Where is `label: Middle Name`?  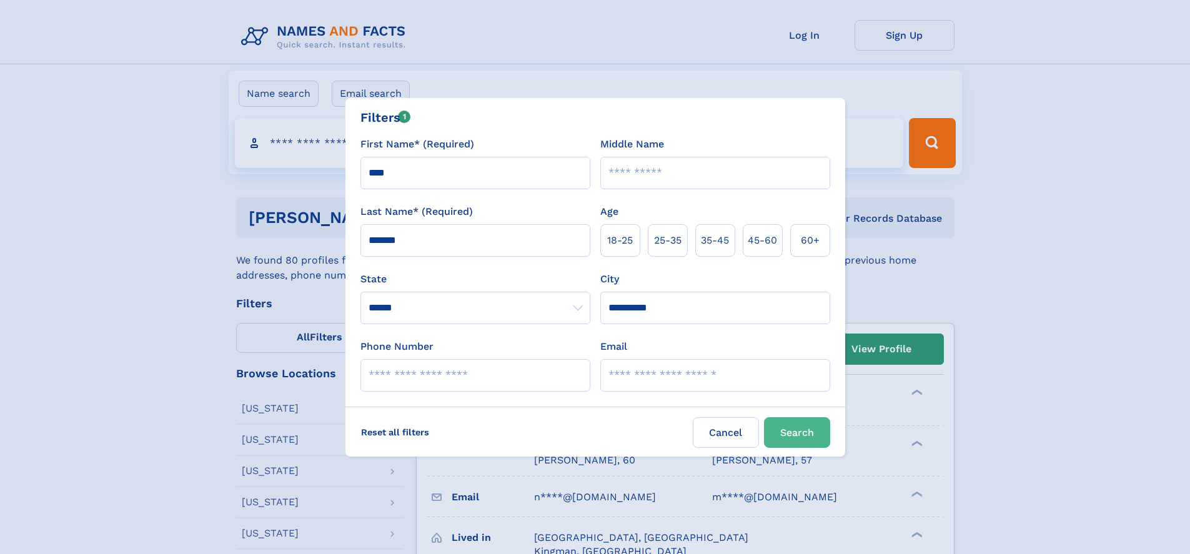
label: Middle Name is located at coordinates (632, 144).